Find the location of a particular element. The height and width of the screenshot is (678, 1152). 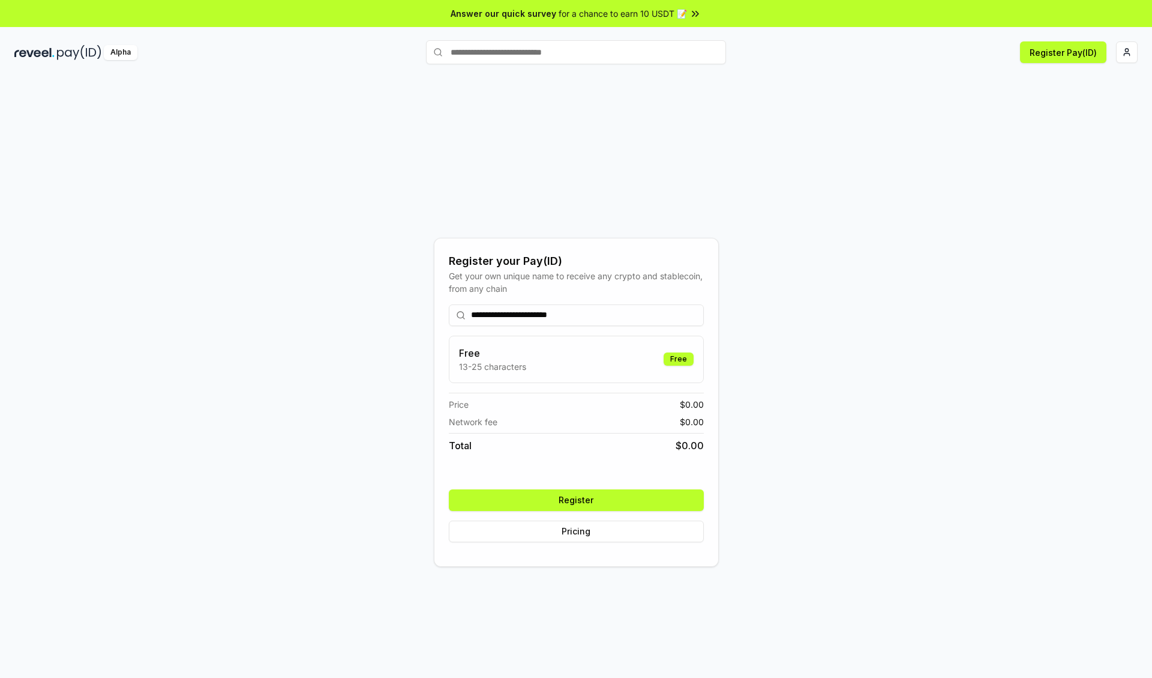

p: 13-25 characters is located at coordinates (493, 366).